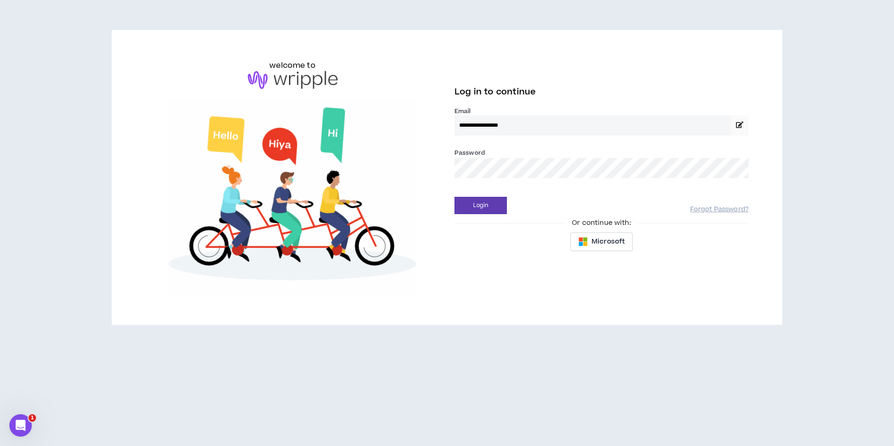 This screenshot has width=894, height=446. Describe the element at coordinates (495, 92) in the screenshot. I see `span: Log in to continue` at that location.